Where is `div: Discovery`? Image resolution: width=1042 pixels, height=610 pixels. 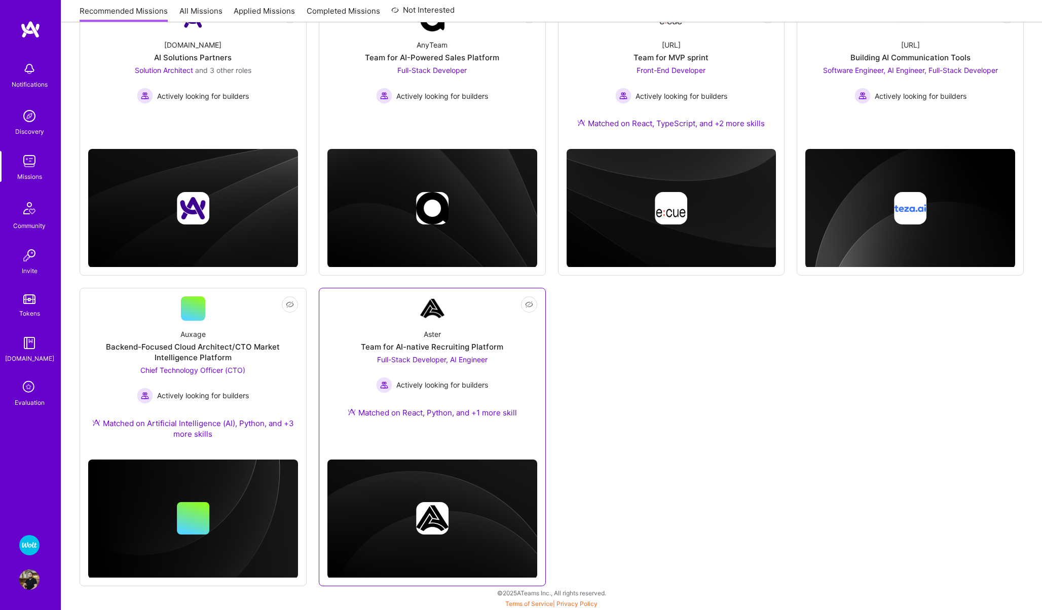 div: Discovery is located at coordinates (29, 131).